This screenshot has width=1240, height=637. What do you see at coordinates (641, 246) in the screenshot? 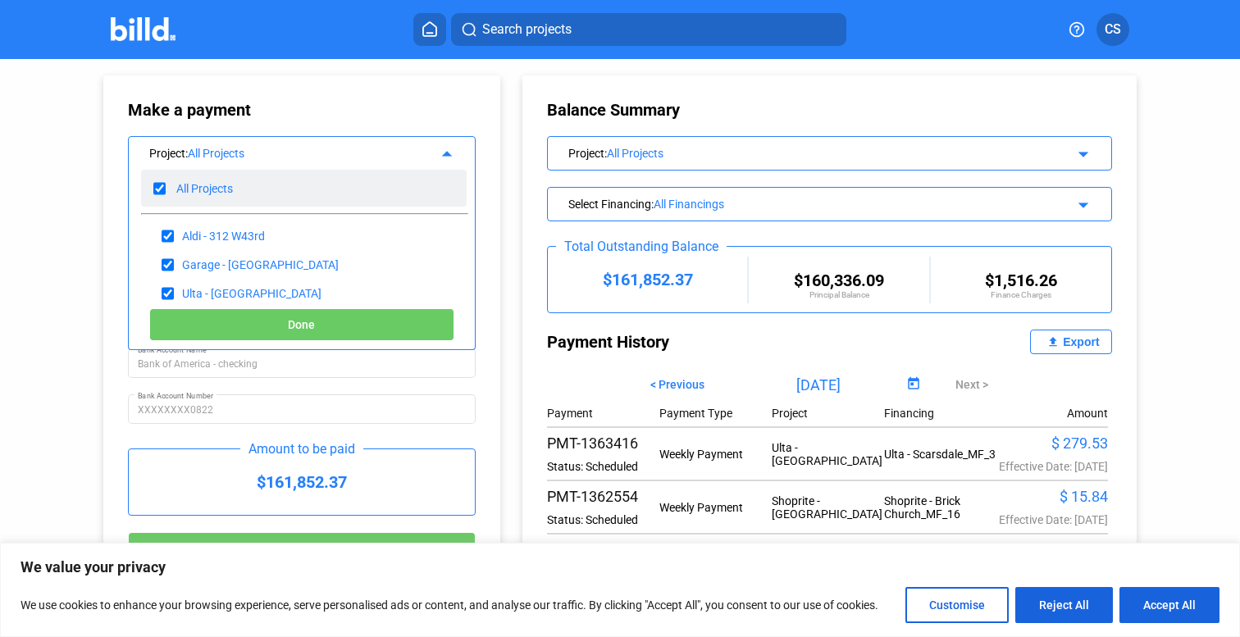
I see `div: Total Outstanding Balance` at bounding box center [641, 246].